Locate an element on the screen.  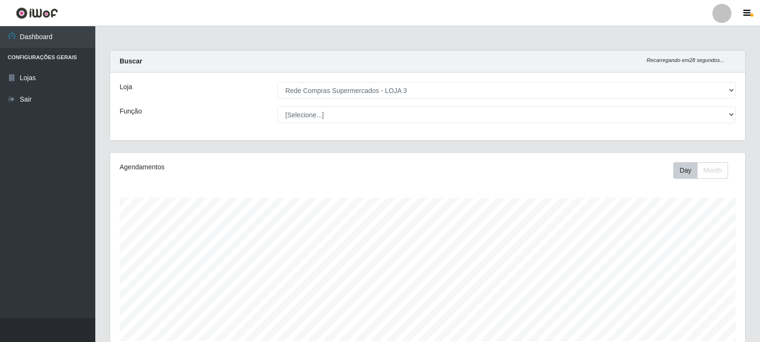
div: Toolbar with button groups is located at coordinates (705, 170).